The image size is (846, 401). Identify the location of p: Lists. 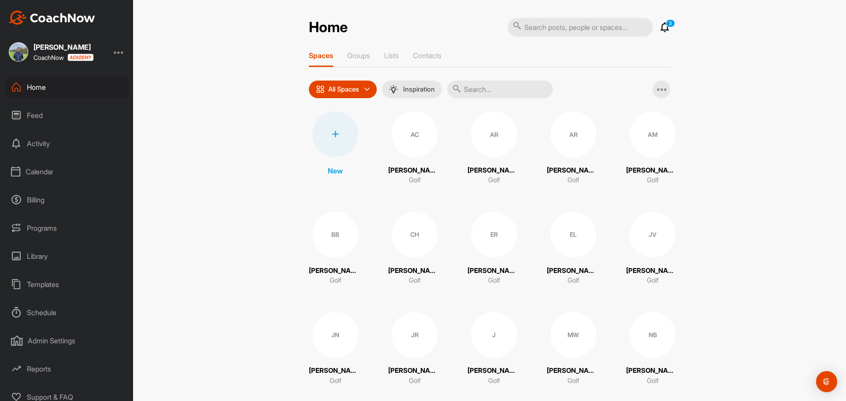
(391, 56).